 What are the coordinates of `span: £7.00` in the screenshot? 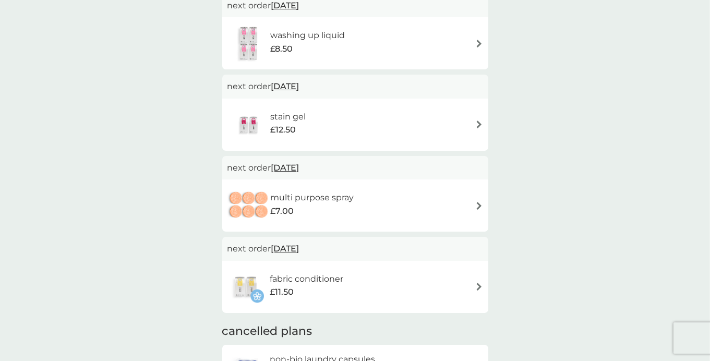 It's located at (282, 211).